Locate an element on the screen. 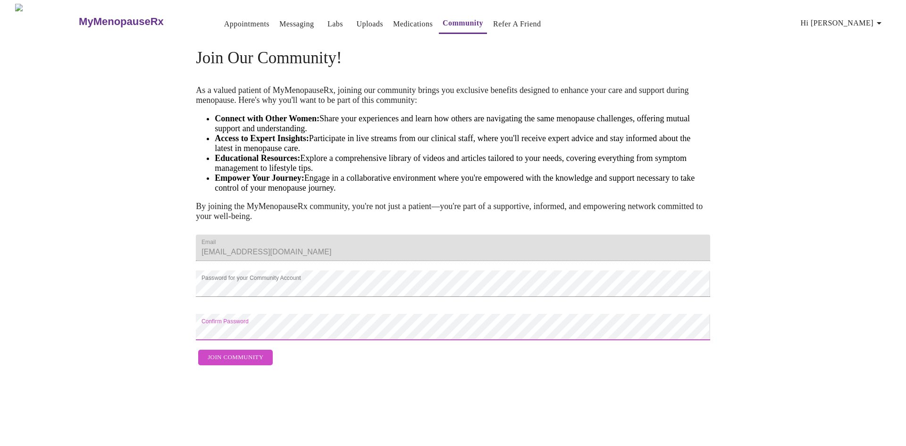 The image size is (906, 446). strong: Access to Expert Insights: is located at coordinates (262, 138).